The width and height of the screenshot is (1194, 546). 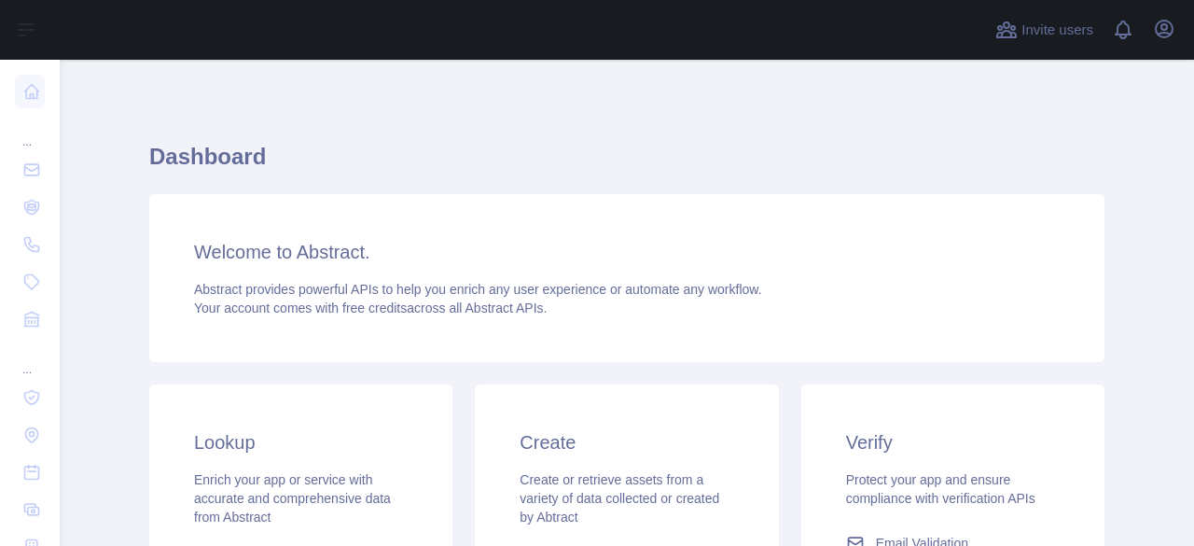 What do you see at coordinates (292, 498) in the screenshot?
I see `span: Enrich your app or service with accurate and comprehensive data from Abstract` at bounding box center [292, 498].